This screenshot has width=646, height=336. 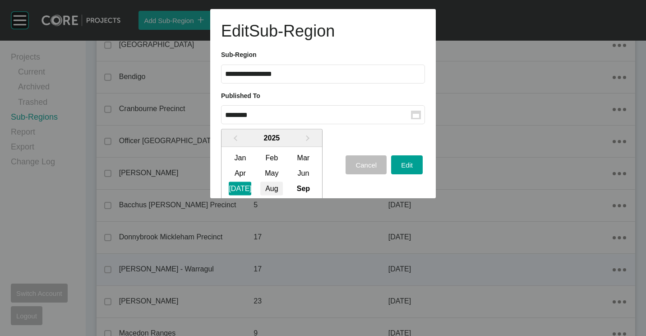 I want to click on div: Choose February 2025, so click(x=272, y=158).